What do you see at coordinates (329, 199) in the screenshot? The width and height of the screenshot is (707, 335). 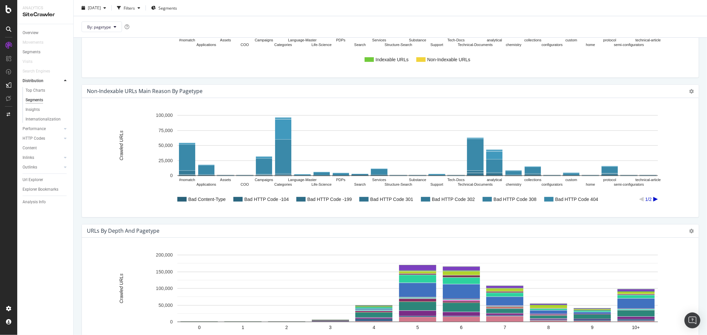 I see `text: Bad HTTP Code -199` at bounding box center [329, 199].